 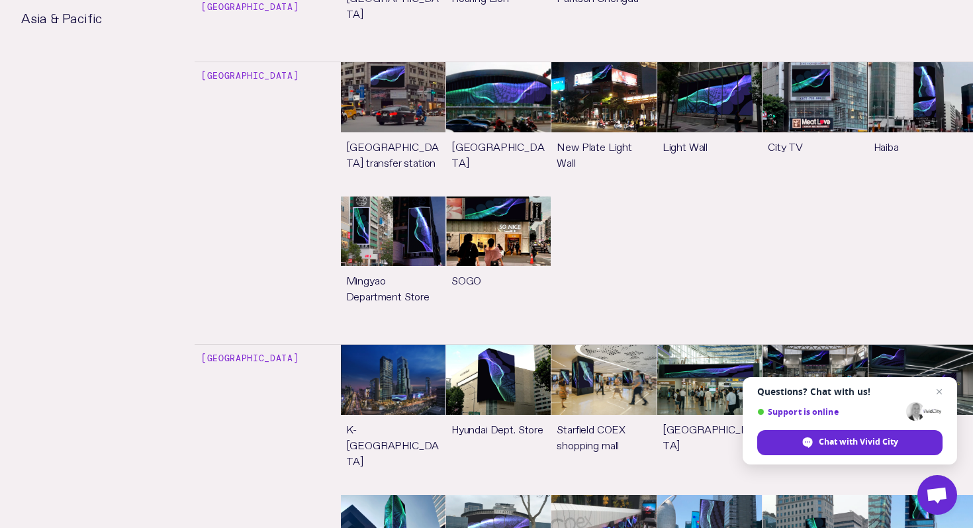 What do you see at coordinates (938, 495) in the screenshot?
I see `div: Open chat` at bounding box center [938, 495].